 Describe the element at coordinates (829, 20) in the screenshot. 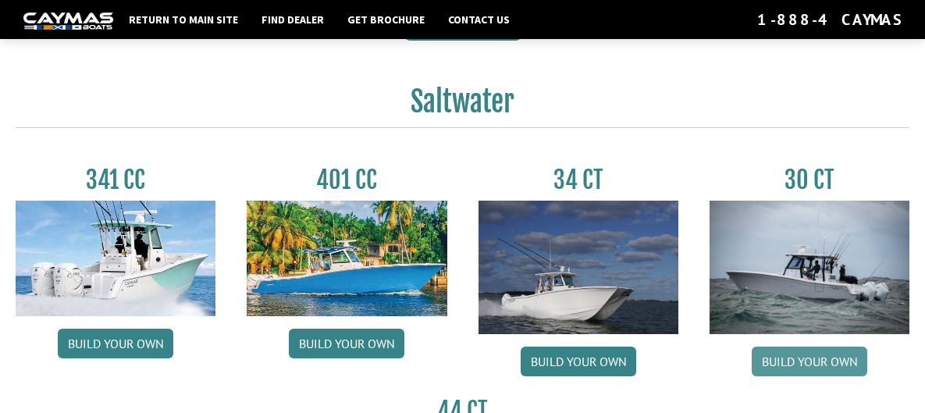

I see `div: 1-888-4CAYMAS` at that location.